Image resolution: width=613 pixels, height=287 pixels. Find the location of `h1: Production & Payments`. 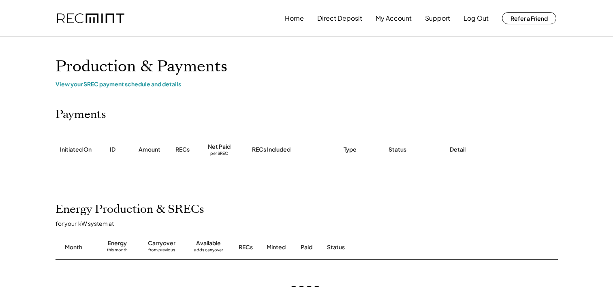

h1: Production & Payments is located at coordinates (307, 66).